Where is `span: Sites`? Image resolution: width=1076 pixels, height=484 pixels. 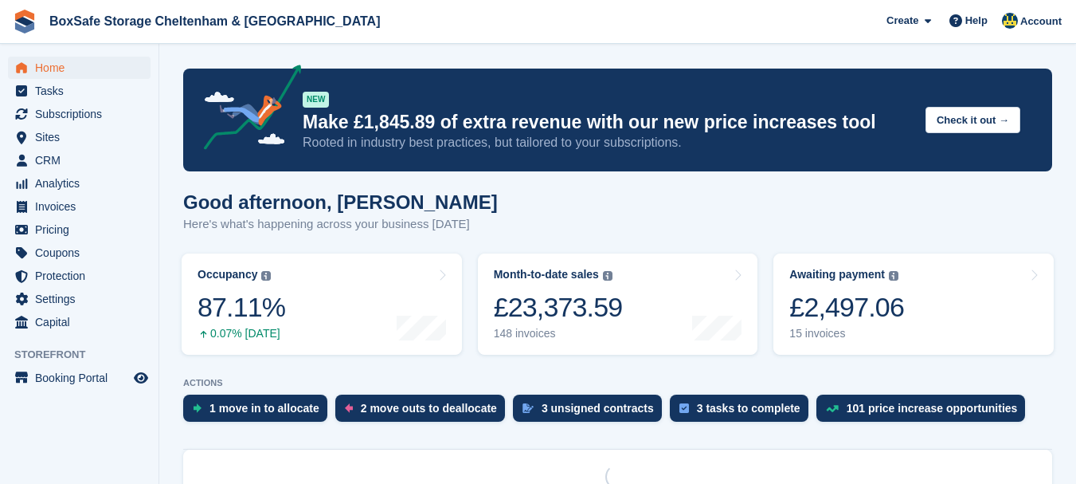 span: Sites is located at coordinates (83, 137).